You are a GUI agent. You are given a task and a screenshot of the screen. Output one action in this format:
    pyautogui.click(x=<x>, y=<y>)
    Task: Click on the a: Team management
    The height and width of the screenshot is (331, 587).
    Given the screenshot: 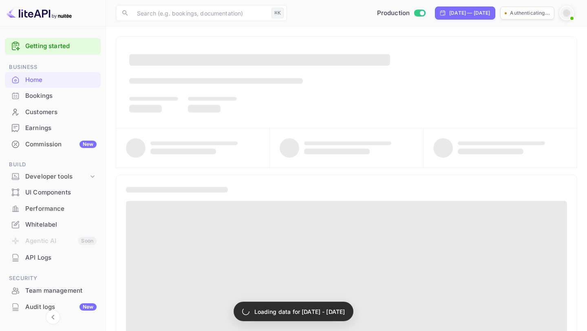 What is the action you would take?
    pyautogui.click(x=53, y=290)
    